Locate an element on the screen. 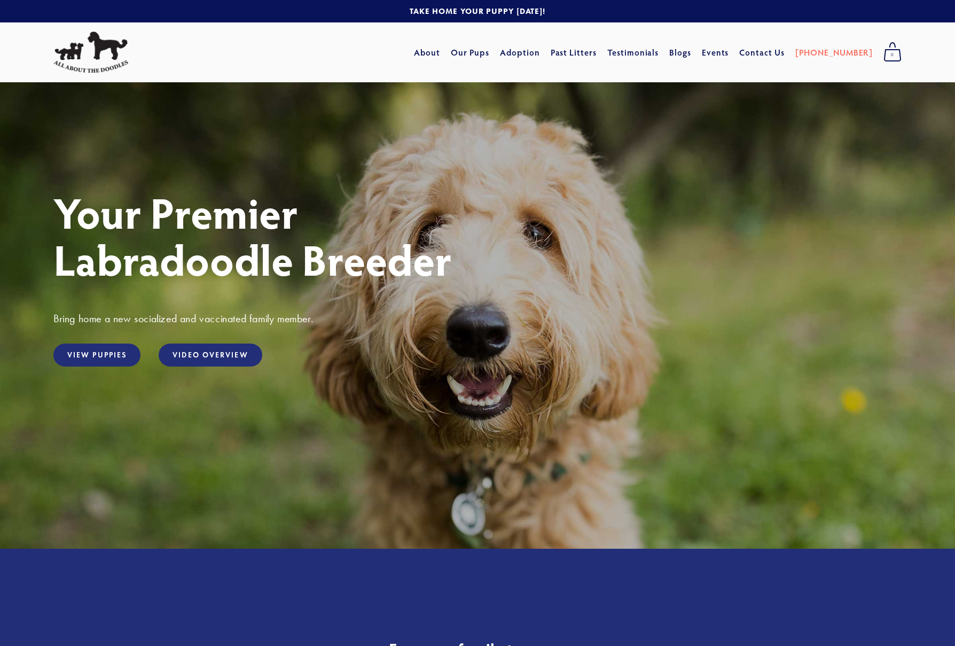 The height and width of the screenshot is (646, 955). a: 0 items in cart is located at coordinates (892, 52).